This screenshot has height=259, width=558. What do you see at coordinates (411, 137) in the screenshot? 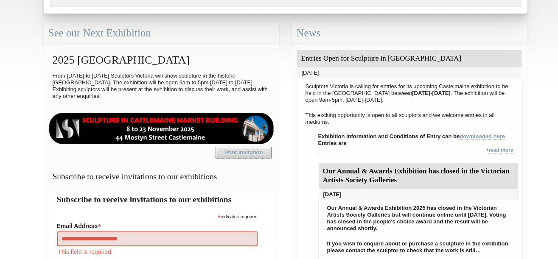
I see `strong: Exhibition information and Conditions of Entry can be` at bounding box center [411, 137].